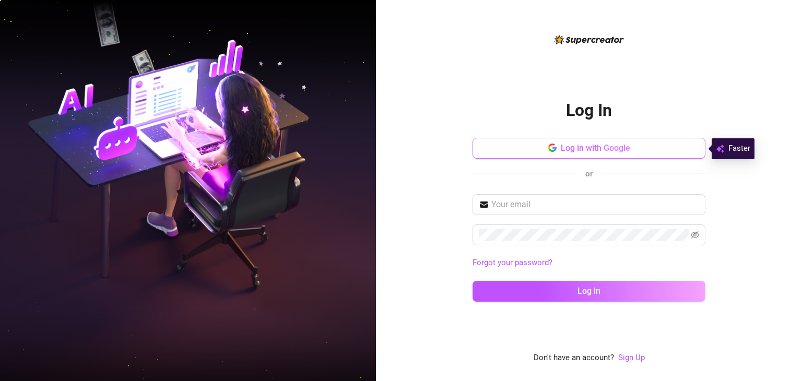  Describe the element at coordinates (595, 148) in the screenshot. I see `span: Log in with Google` at that location.